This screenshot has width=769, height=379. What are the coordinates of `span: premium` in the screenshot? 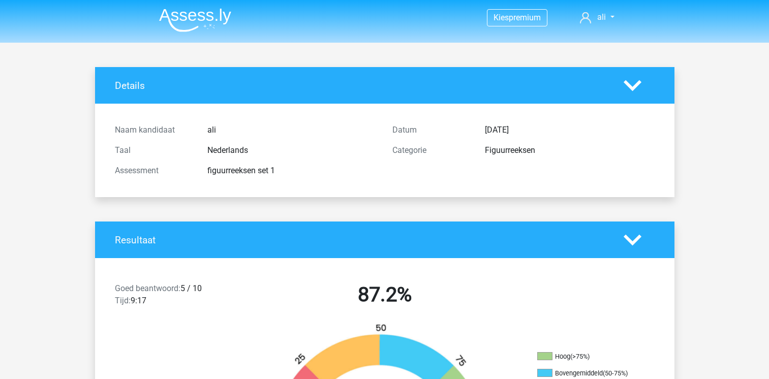 It's located at (524, 17).